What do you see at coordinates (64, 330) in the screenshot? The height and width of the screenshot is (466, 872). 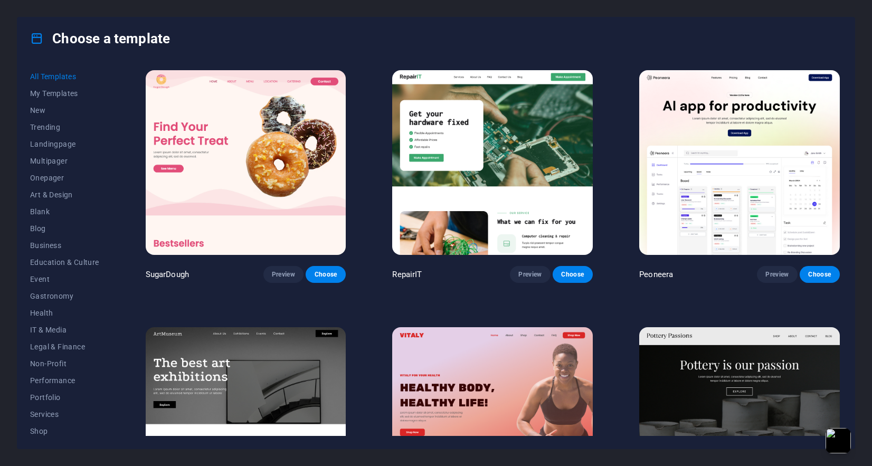 I see `button: IT & Media` at bounding box center [64, 330].